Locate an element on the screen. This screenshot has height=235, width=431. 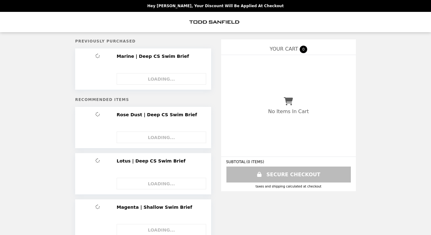
img: Brand Logo is located at coordinates (216, 22).